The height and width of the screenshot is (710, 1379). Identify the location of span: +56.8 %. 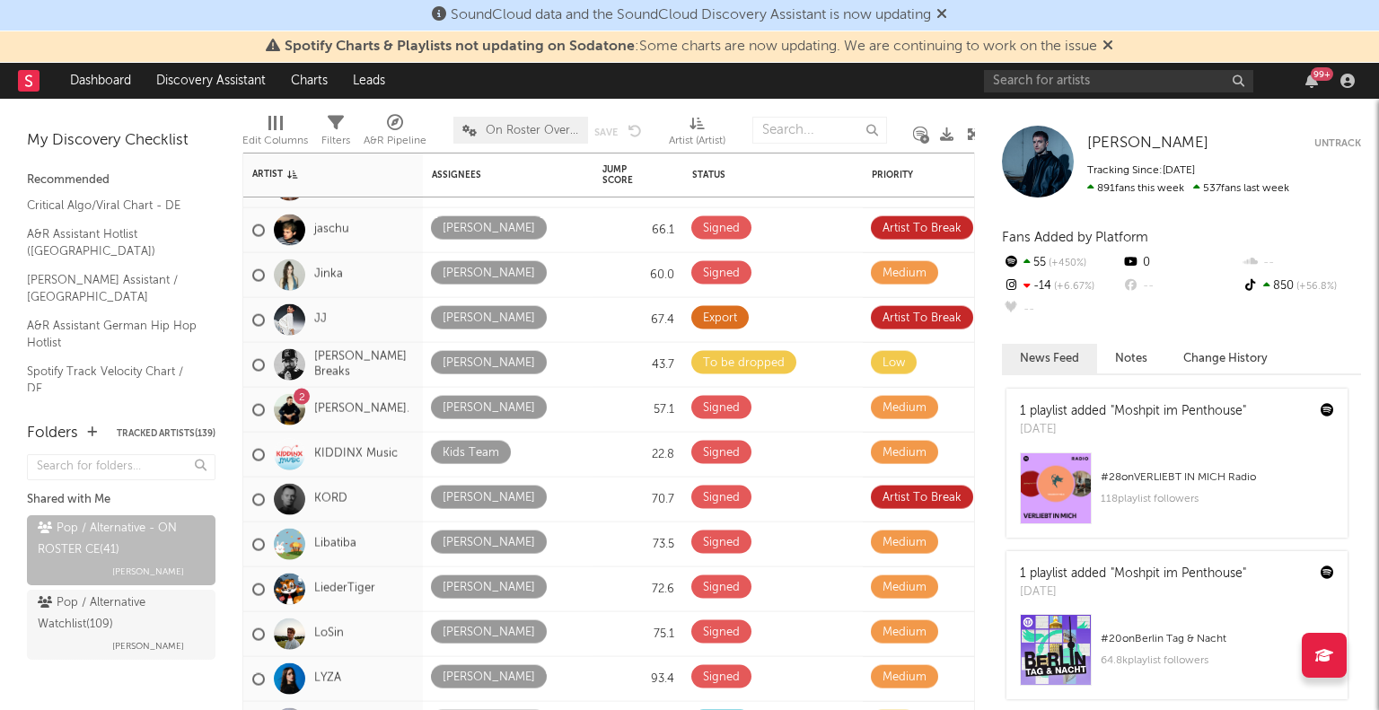
(1315, 286).